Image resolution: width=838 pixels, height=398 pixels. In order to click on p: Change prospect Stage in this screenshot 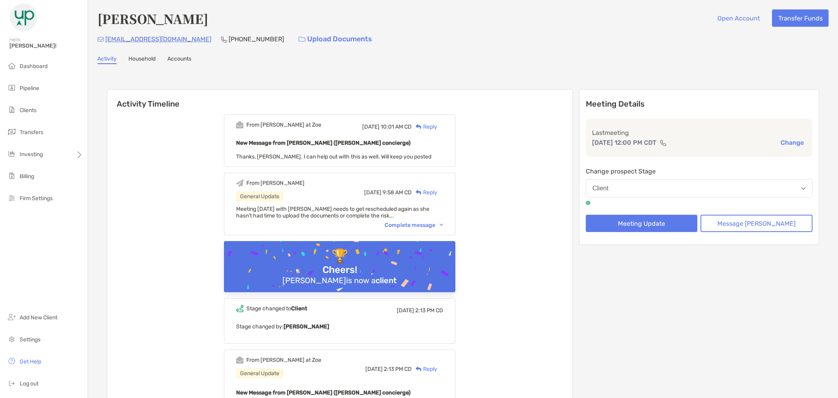, I will do `click(699, 171)`.